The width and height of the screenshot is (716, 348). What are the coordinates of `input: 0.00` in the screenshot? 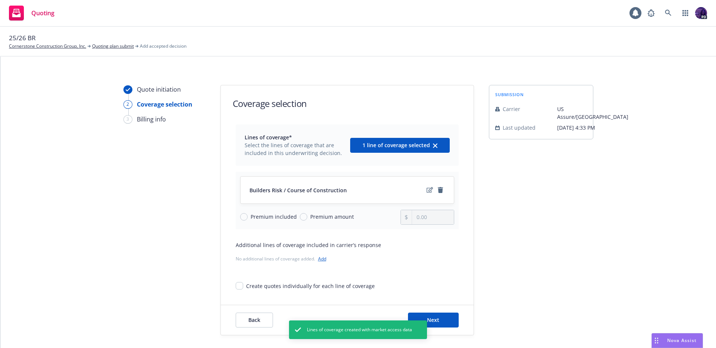 It's located at (432, 217).